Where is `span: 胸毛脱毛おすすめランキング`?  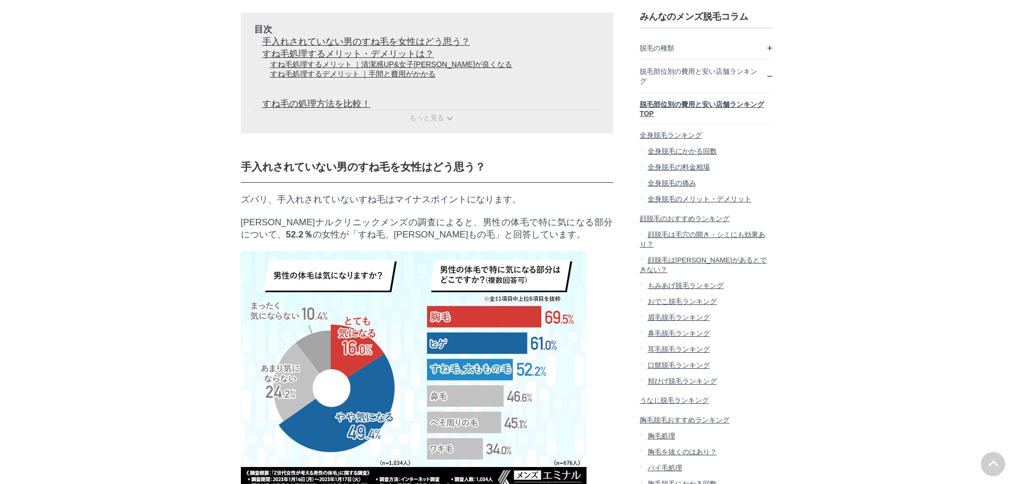
span: 胸毛脱毛おすすめランキング is located at coordinates (684, 420).